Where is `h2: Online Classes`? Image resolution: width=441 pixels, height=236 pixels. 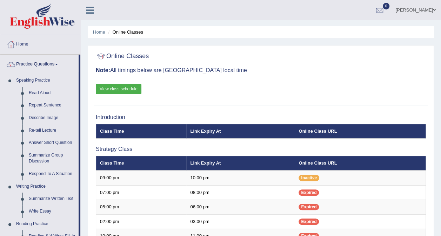
h2: Online Classes is located at coordinates (122, 56).